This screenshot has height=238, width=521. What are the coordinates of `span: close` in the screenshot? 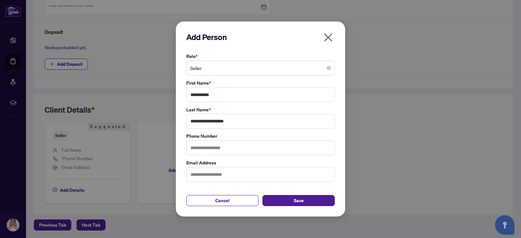 It's located at (328, 37).